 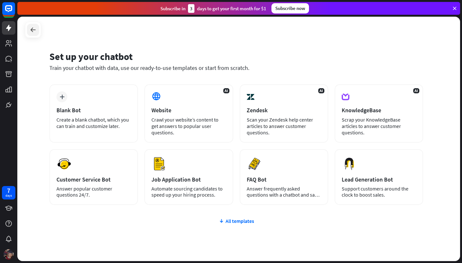 What do you see at coordinates (236, 56) in the screenshot?
I see `div: Set up your chatbot` at bounding box center [236, 56].